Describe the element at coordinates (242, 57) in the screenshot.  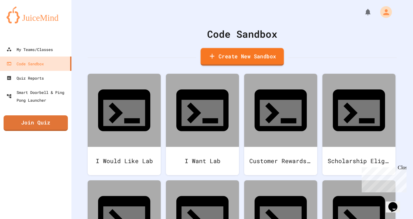
I see `a: Create New Sandbox` at that location.